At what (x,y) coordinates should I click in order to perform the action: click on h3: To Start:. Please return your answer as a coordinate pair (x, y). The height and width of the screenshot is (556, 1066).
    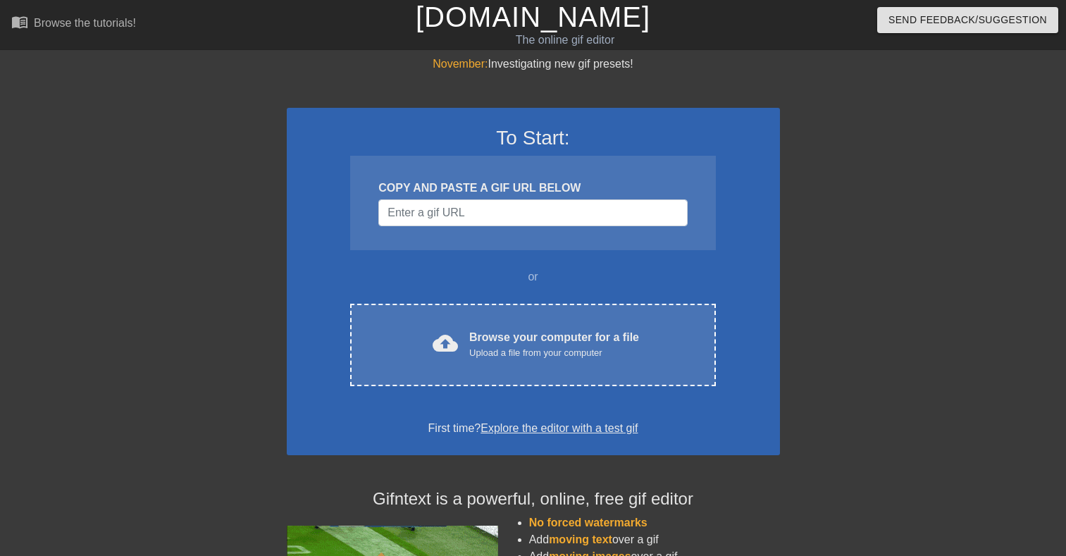
    Looking at the image, I should click on (534, 138).